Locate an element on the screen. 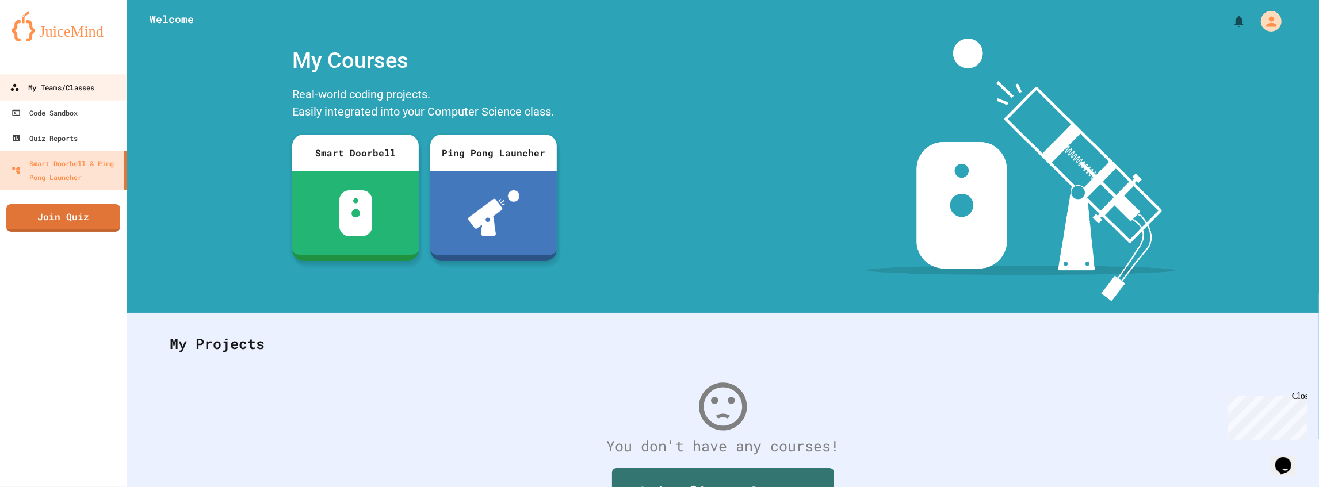 The image size is (1319, 487). div: Real-world coding projects. Easily integrated into your Computer Science class. is located at coordinates (424, 104).